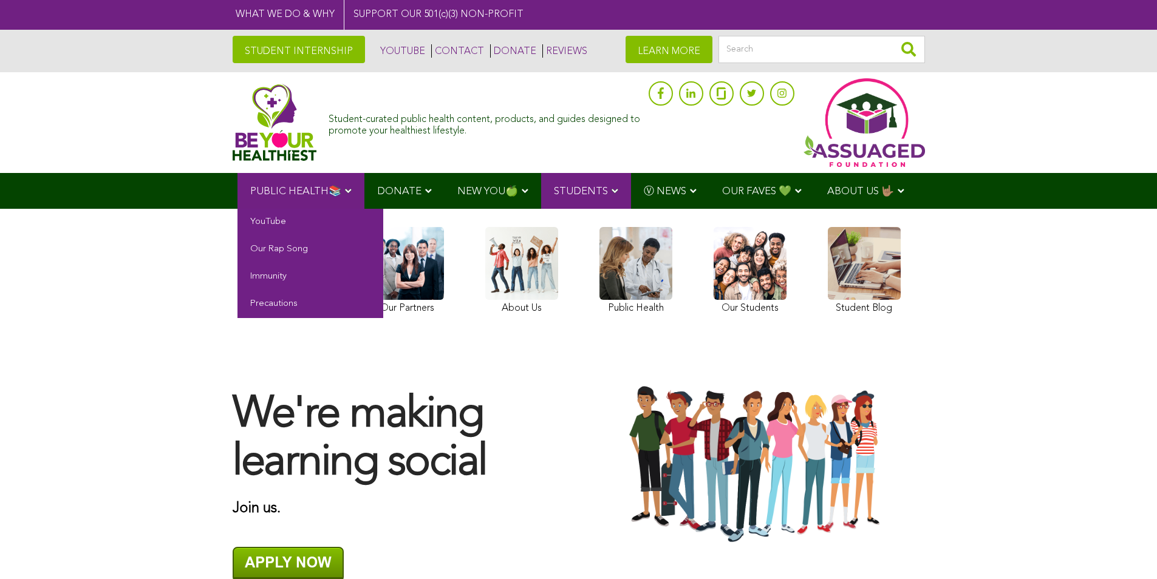 Image resolution: width=1157 pixels, height=579 pixels. Describe the element at coordinates (275, 122) in the screenshot. I see `img: Assuaged` at that location.